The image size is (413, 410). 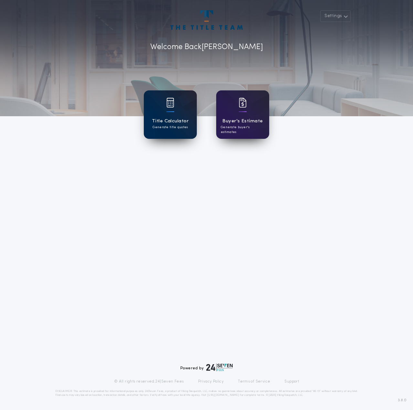 What do you see at coordinates (206, 393) in the screenshot?
I see `p: DISCLAIMER: This estimate is provided for informational purposes only. 24|Seven Fees, a product o...` at bounding box center [206, 393].